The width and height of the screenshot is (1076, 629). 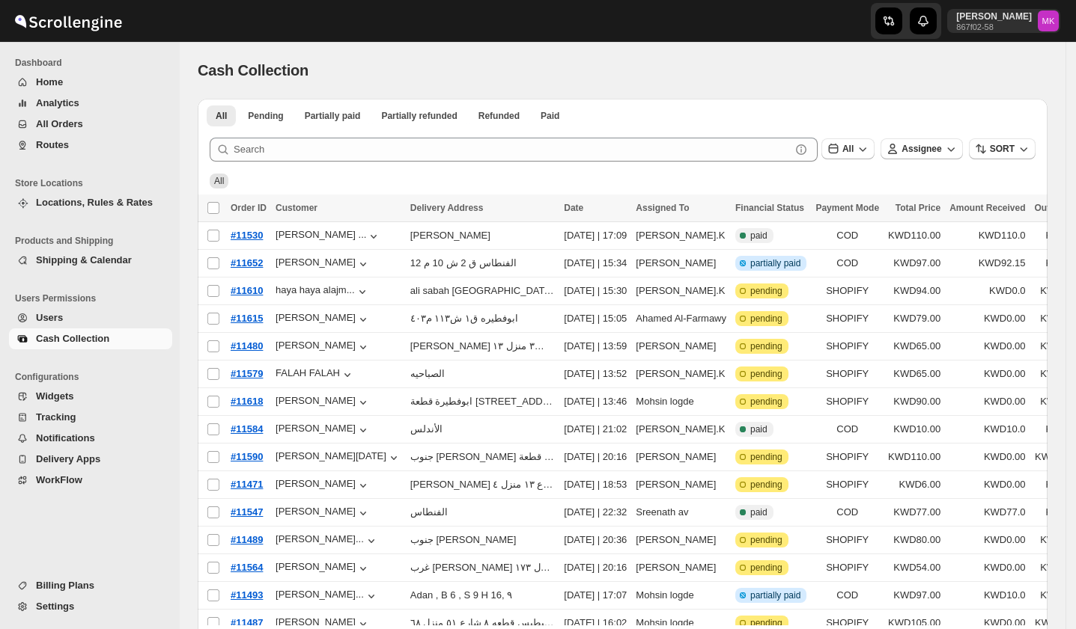 I want to click on span: Assigned To, so click(x=662, y=208).